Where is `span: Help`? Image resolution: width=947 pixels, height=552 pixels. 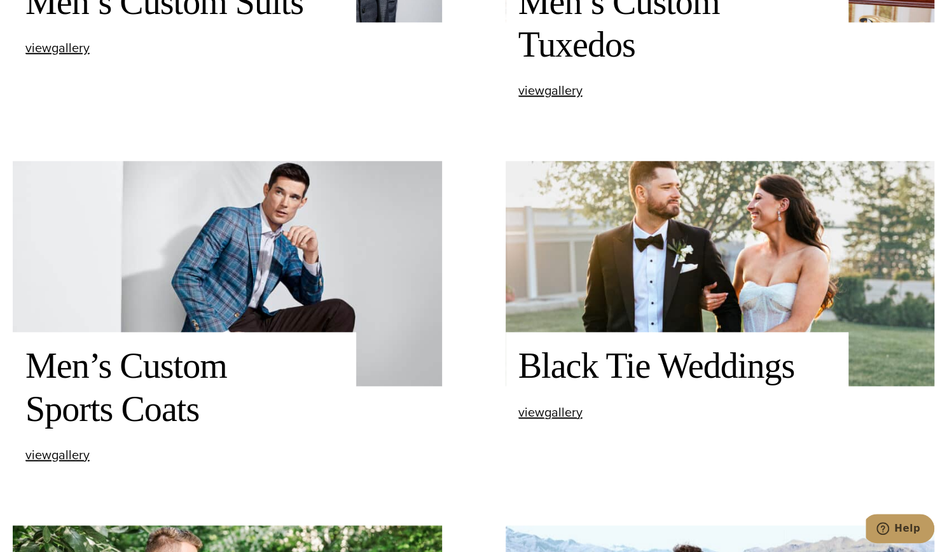 span: Help is located at coordinates (41, 15).